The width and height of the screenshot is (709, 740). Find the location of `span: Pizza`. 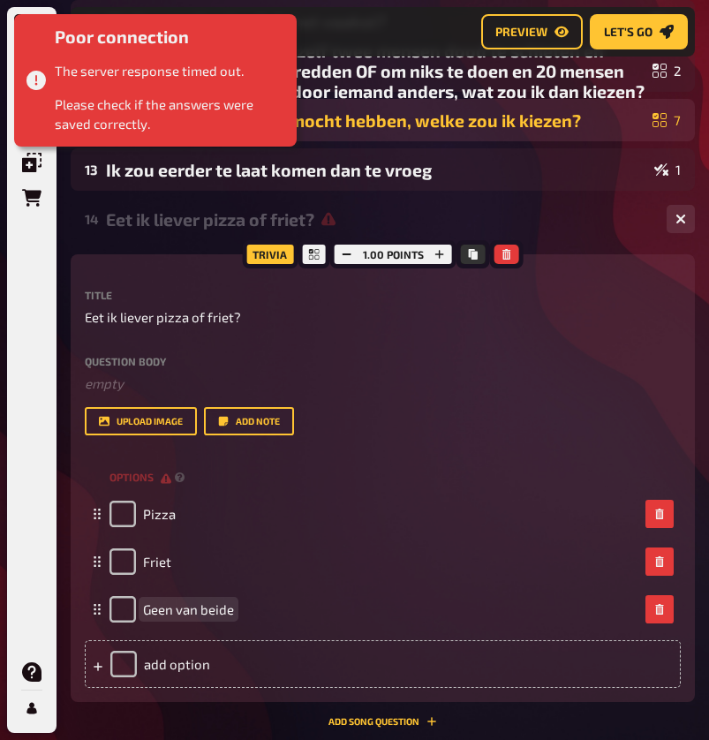

span: Pizza is located at coordinates (159, 514).